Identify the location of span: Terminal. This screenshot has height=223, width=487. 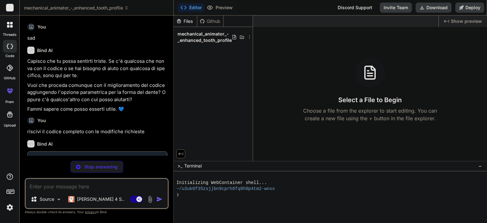
(193, 166).